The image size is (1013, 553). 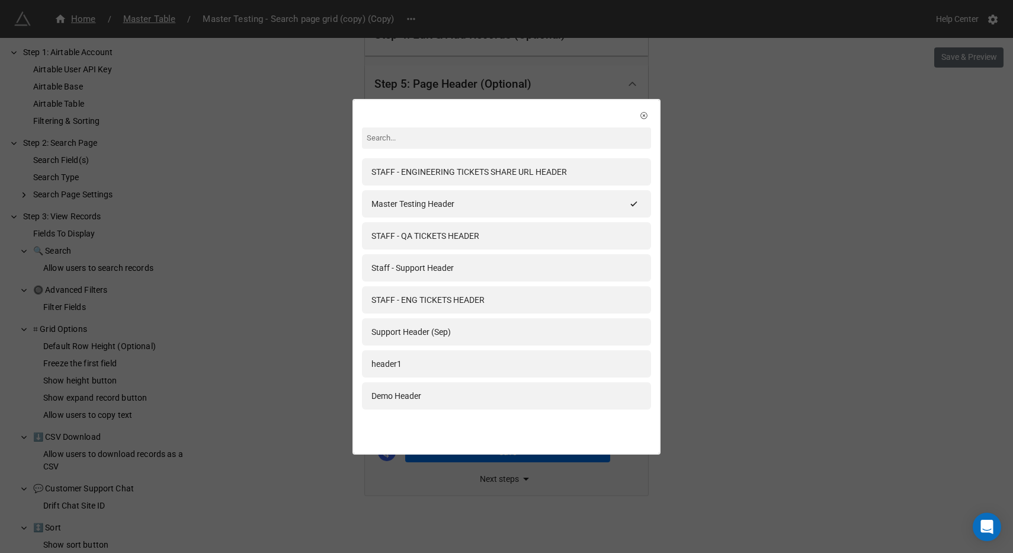 What do you see at coordinates (413, 204) in the screenshot?
I see `div: Master Testing Header` at bounding box center [413, 204].